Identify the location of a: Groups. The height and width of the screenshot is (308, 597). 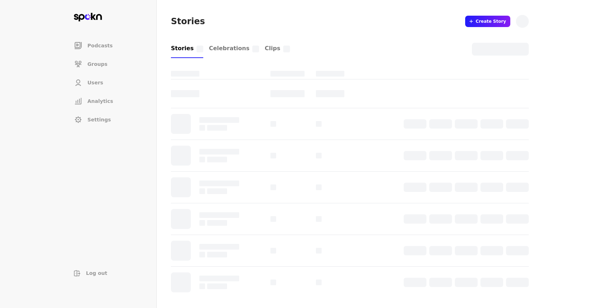
(105, 64).